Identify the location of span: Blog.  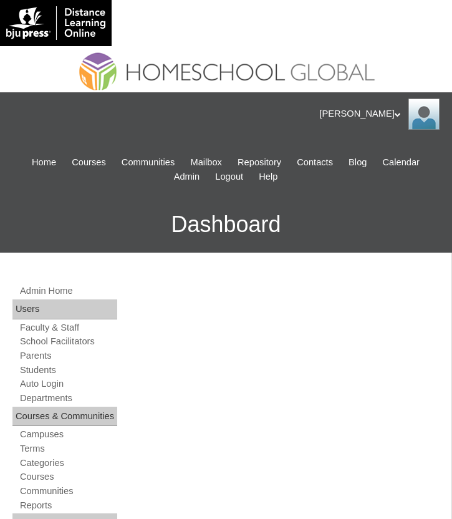
(357, 162).